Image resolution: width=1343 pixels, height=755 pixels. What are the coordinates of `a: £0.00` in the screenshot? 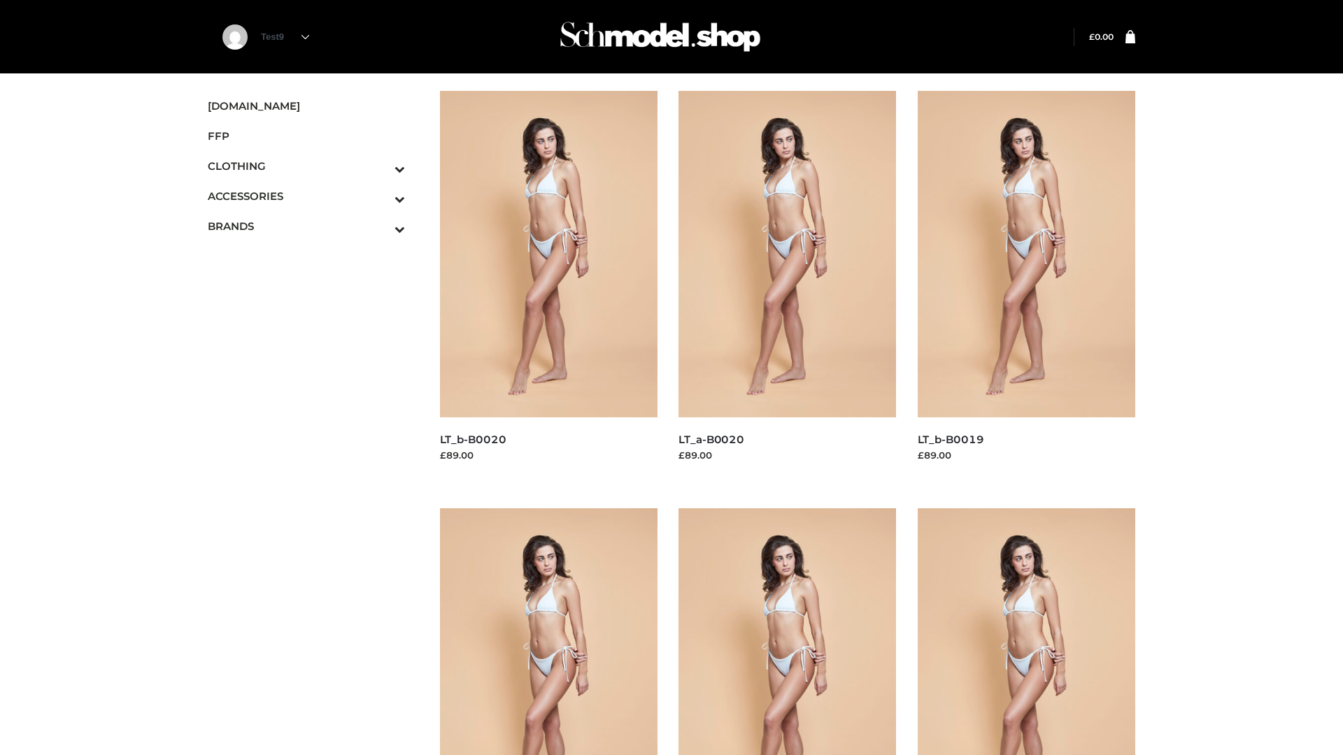 It's located at (1101, 36).